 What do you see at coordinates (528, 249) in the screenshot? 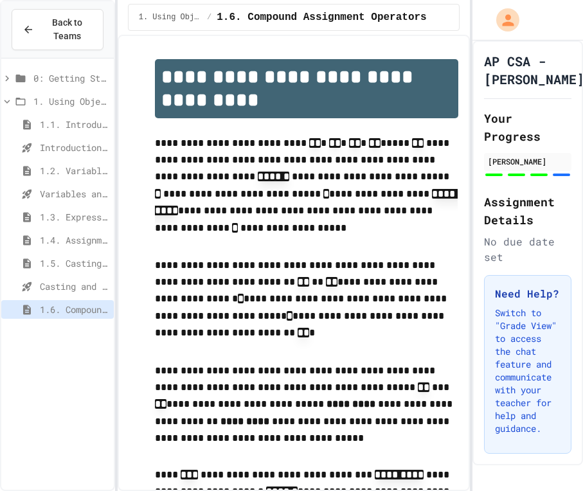
I see `div: No due date set` at bounding box center [528, 249].